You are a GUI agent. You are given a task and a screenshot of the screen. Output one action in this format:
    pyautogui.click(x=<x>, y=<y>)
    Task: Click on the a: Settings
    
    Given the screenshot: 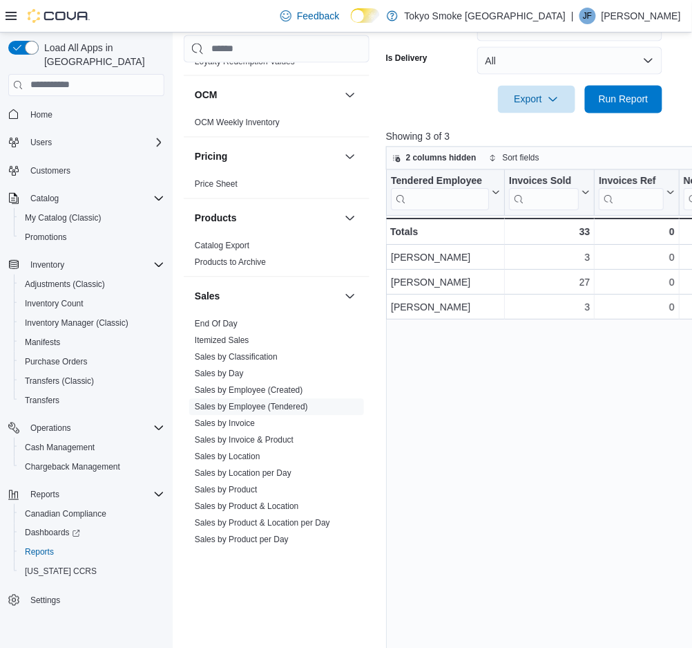 What is the action you would take?
    pyautogui.click(x=45, y=601)
    